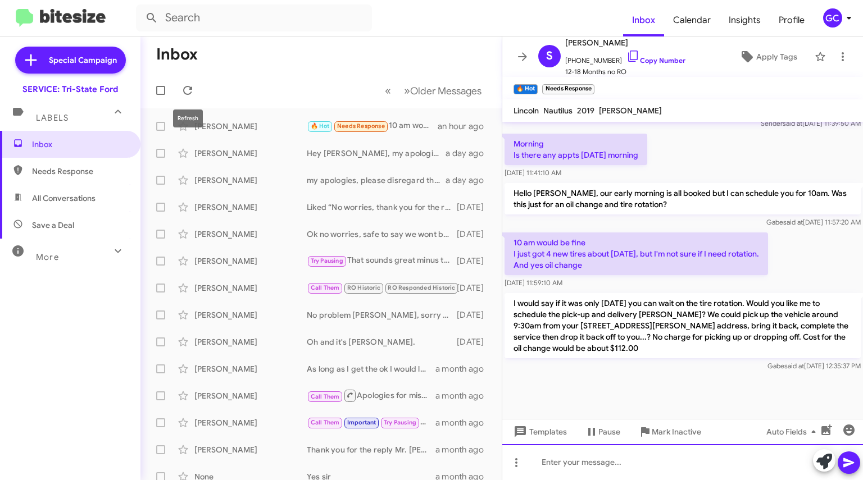 This screenshot has height=480, width=863. What do you see at coordinates (53, 225) in the screenshot?
I see `span: Save a Deal` at bounding box center [53, 225].